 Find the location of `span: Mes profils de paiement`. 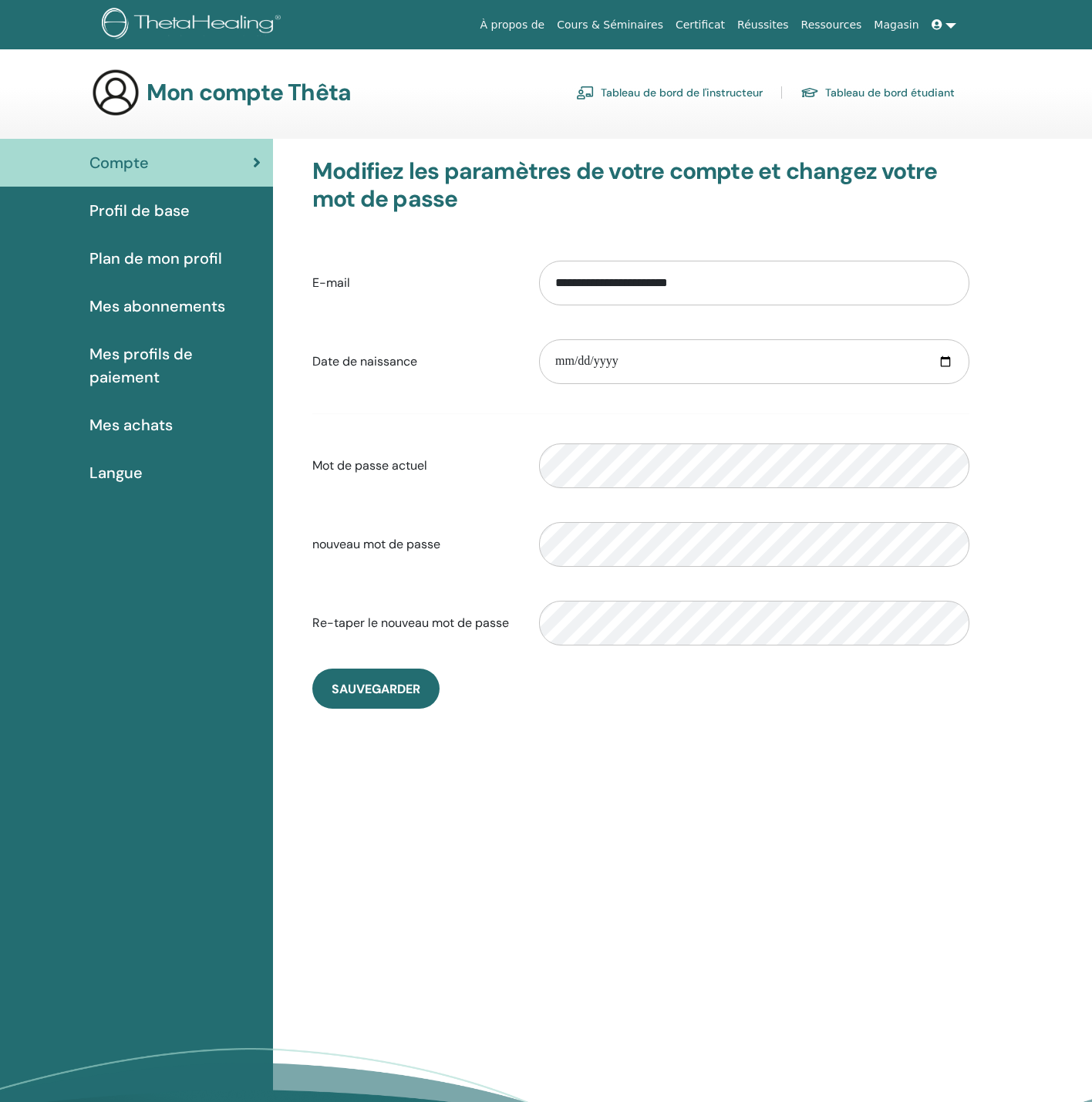

span: Mes profils de paiement is located at coordinates (175, 366).